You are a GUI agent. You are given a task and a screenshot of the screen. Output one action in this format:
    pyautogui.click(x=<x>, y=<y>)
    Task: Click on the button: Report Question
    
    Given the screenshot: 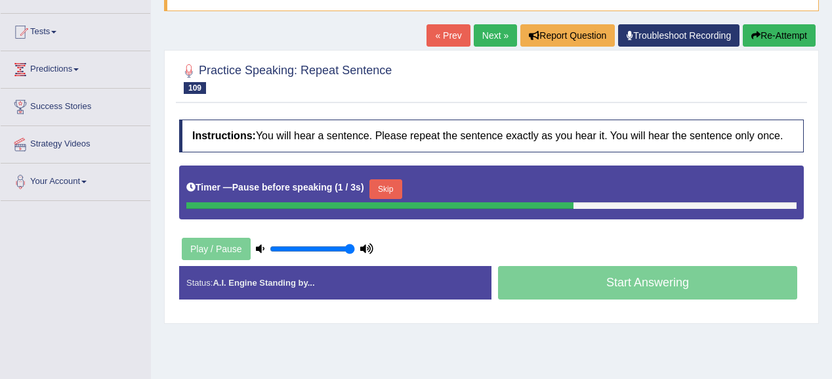 What is the action you would take?
    pyautogui.click(x=568, y=35)
    